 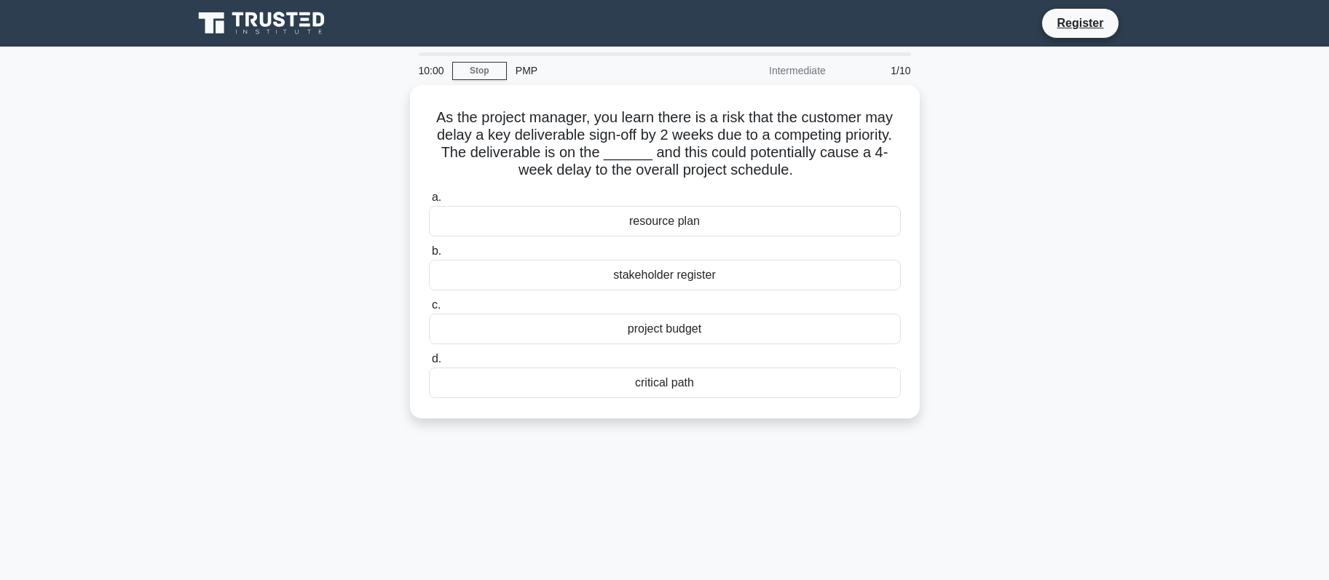 What do you see at coordinates (436, 358) in the screenshot?
I see `span: d.` at bounding box center [436, 358].